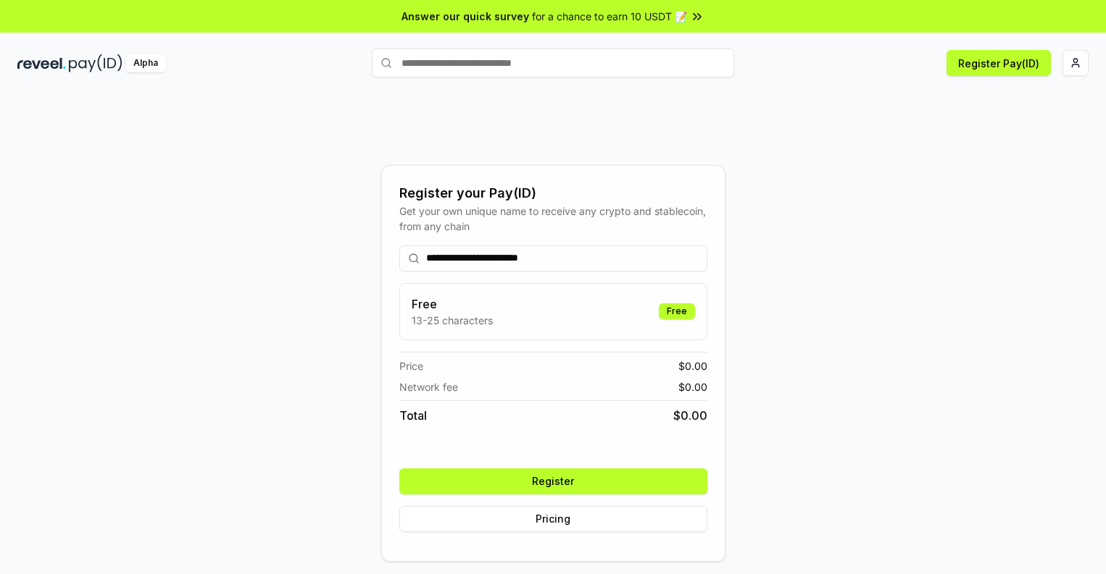  I want to click on div: Alpha, so click(146, 63).